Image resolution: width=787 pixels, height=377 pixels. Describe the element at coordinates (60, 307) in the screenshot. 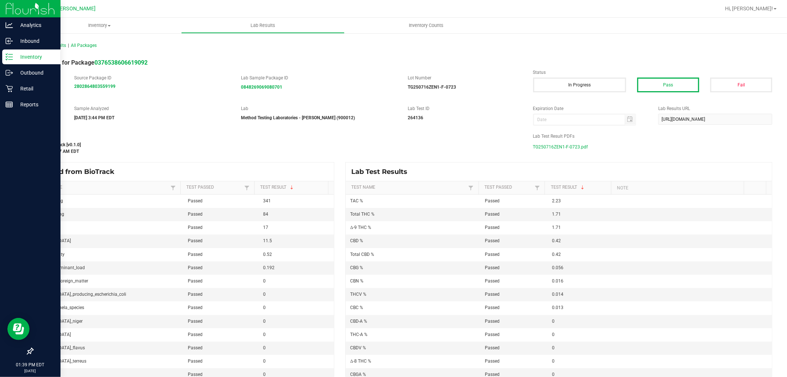

I see `span: any_salmonela_species` at that location.